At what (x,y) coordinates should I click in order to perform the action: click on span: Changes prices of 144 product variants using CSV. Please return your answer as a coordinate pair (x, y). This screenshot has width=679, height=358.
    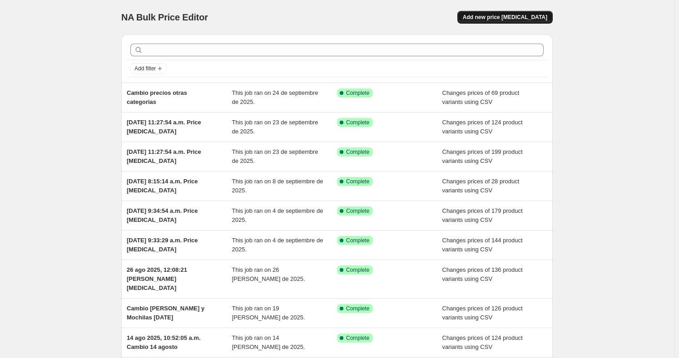
    Looking at the image, I should click on (482, 245).